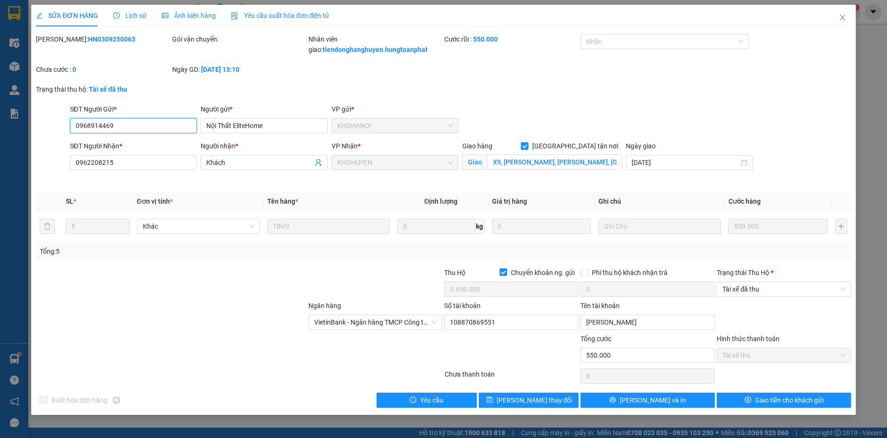 The height and width of the screenshot is (438, 887). What do you see at coordinates (376, 323) in the screenshot?
I see `span: VietinBank - Ngân hàng TMCP Công thương Việt Nam` at bounding box center [376, 323].